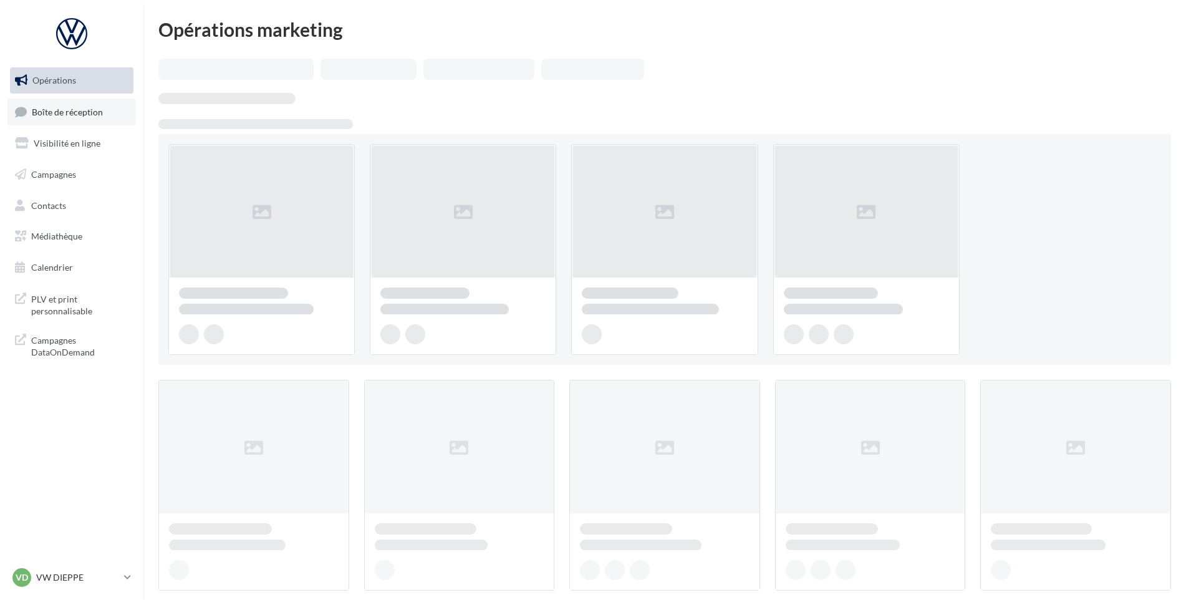  I want to click on a: Visibilité en ligne, so click(72, 143).